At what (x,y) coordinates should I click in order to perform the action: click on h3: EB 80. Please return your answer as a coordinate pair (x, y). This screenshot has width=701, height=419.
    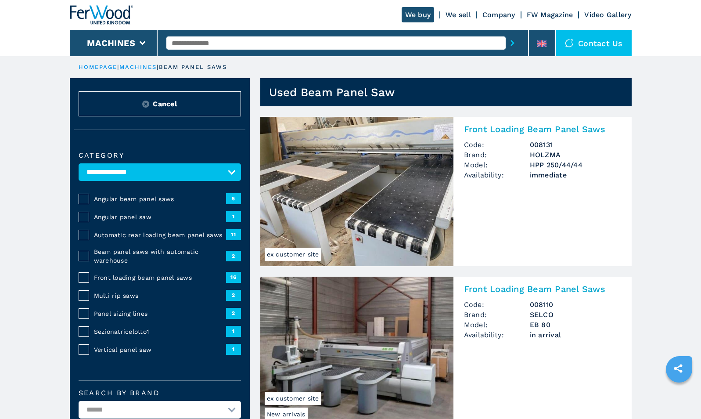
    Looking at the image, I should click on (576, 325).